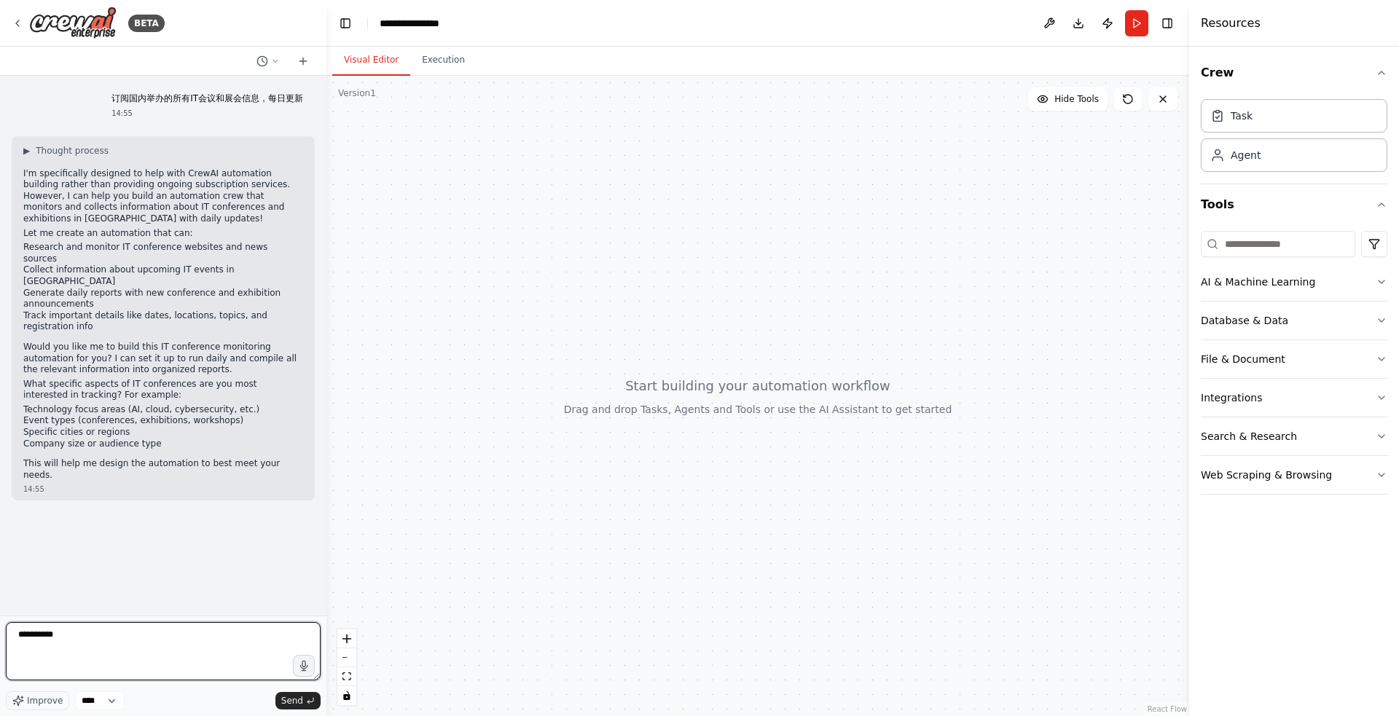 This screenshot has height=716, width=1399. Describe the element at coordinates (347, 639) in the screenshot. I see `button: zoom in` at that location.